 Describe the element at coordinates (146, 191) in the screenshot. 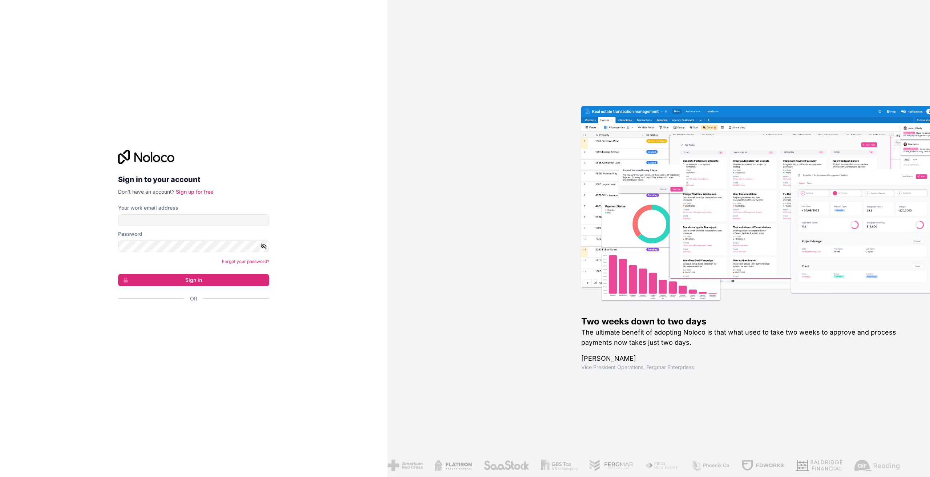

I see `span: Don't have an account?` at that location.